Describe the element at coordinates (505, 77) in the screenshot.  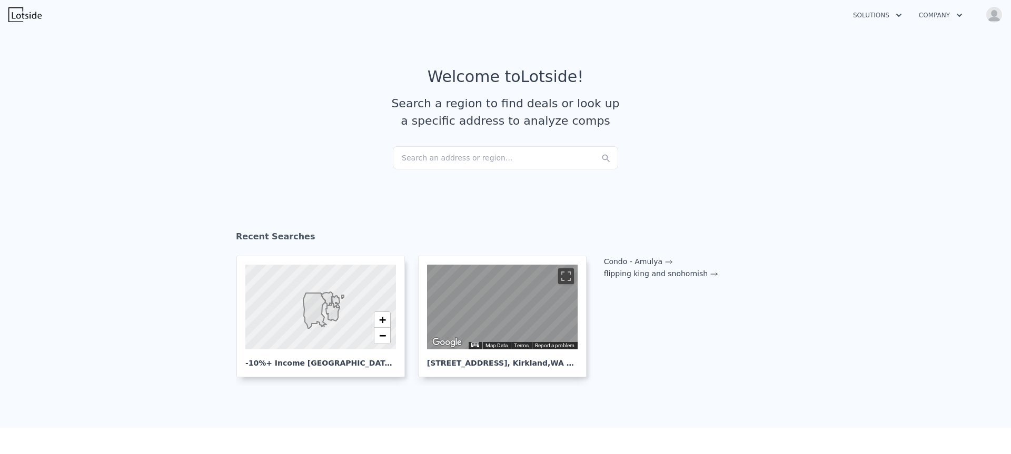
I see `div: Welcome to Lotside !` at that location.